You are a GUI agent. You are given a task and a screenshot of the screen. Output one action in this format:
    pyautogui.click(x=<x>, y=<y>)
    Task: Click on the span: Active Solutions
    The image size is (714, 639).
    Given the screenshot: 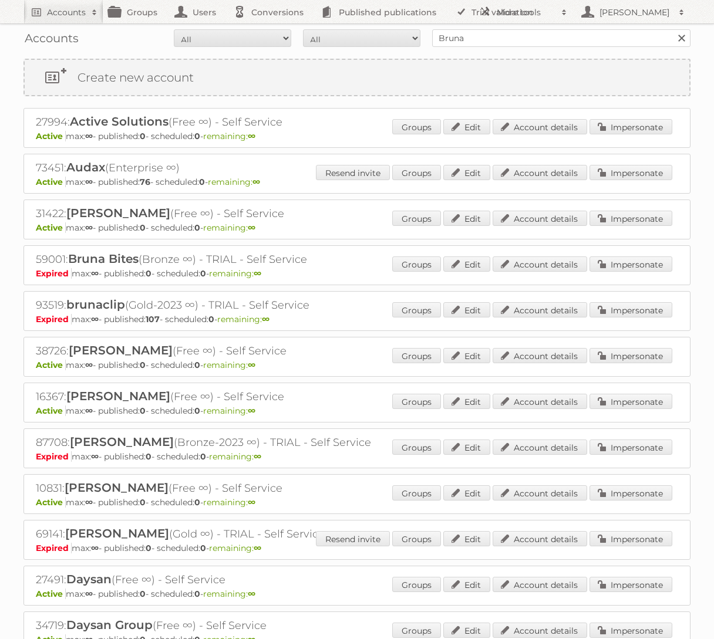 What is the action you would take?
    pyautogui.click(x=119, y=121)
    